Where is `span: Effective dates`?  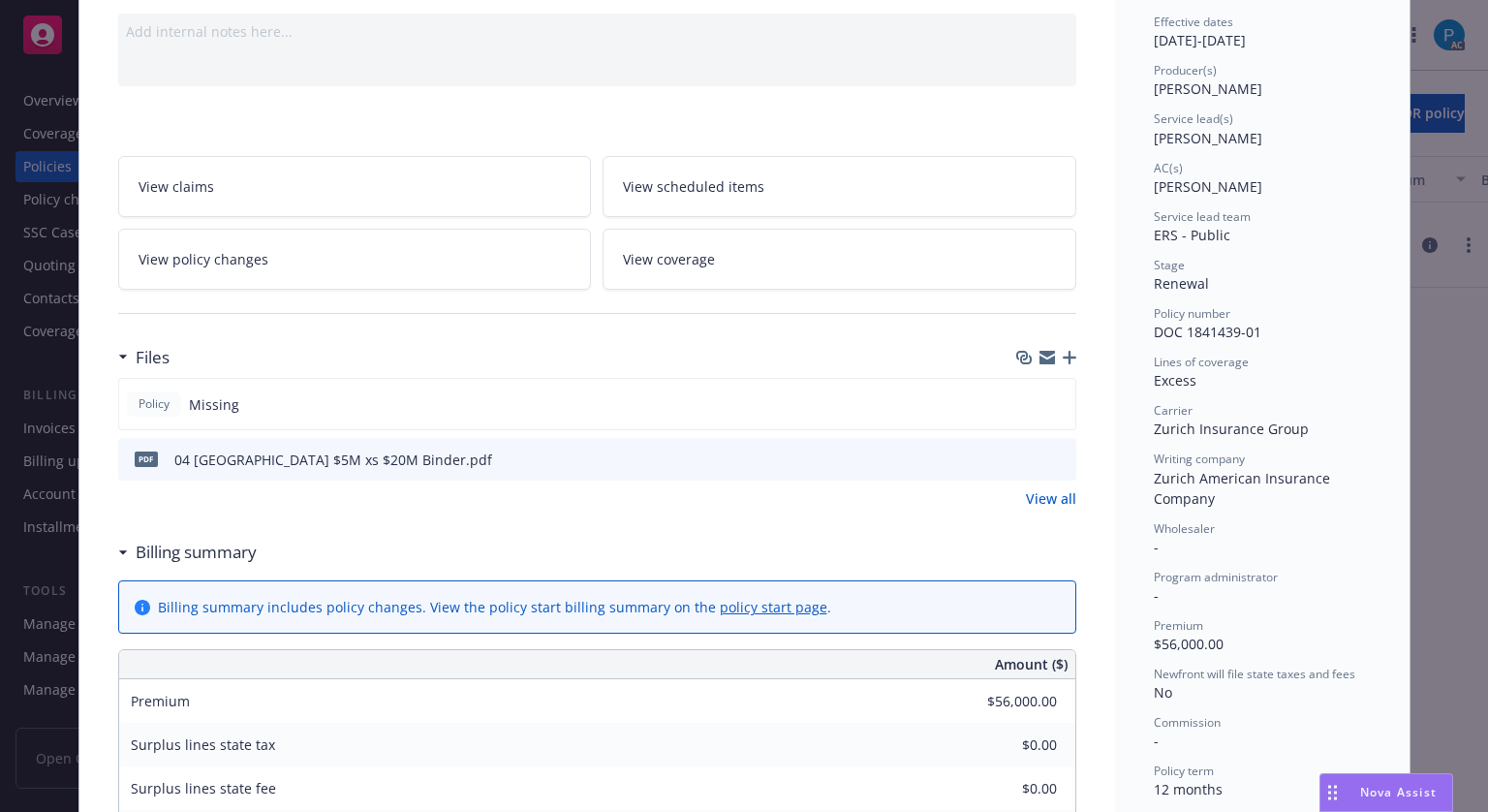
span: Effective dates is located at coordinates (1194, 22).